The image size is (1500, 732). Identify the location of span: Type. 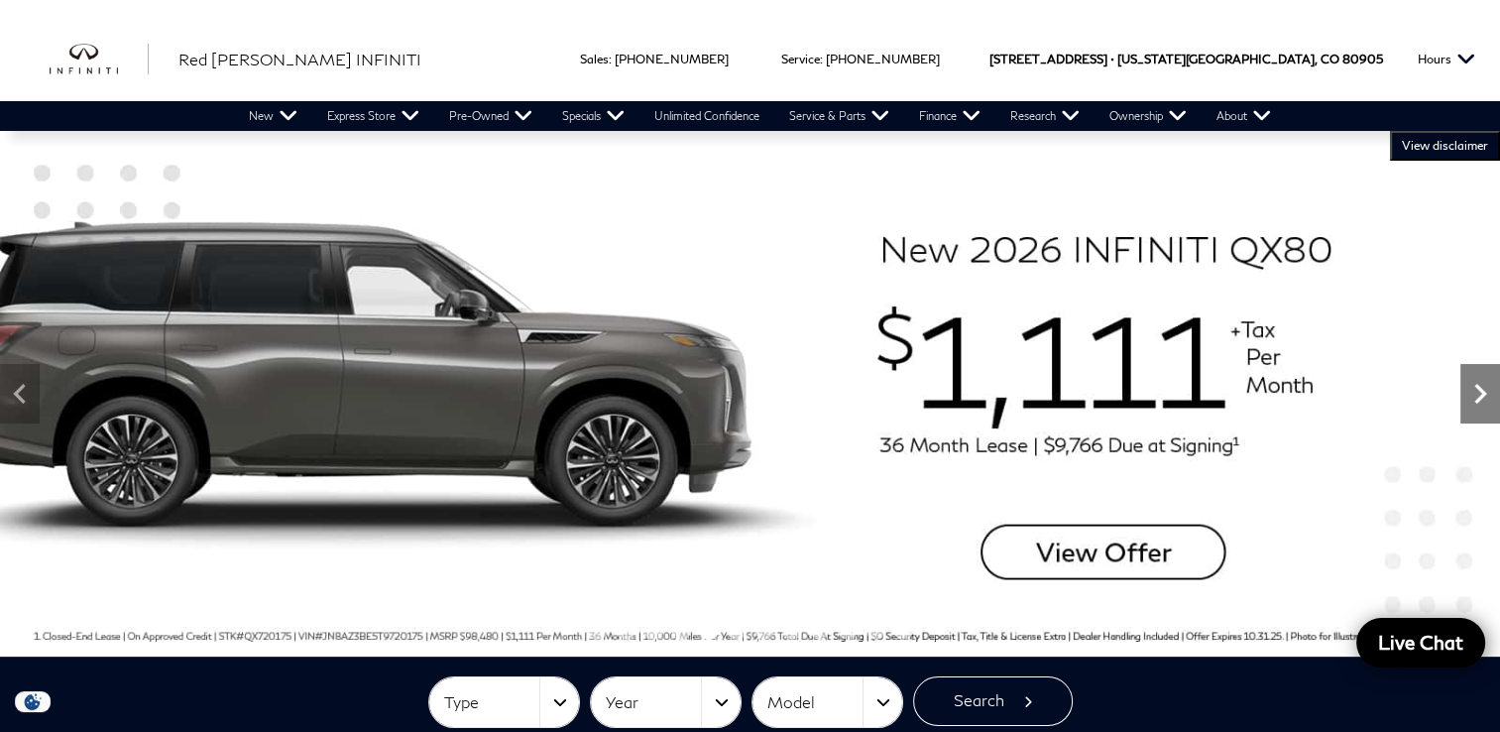
(492, 702).